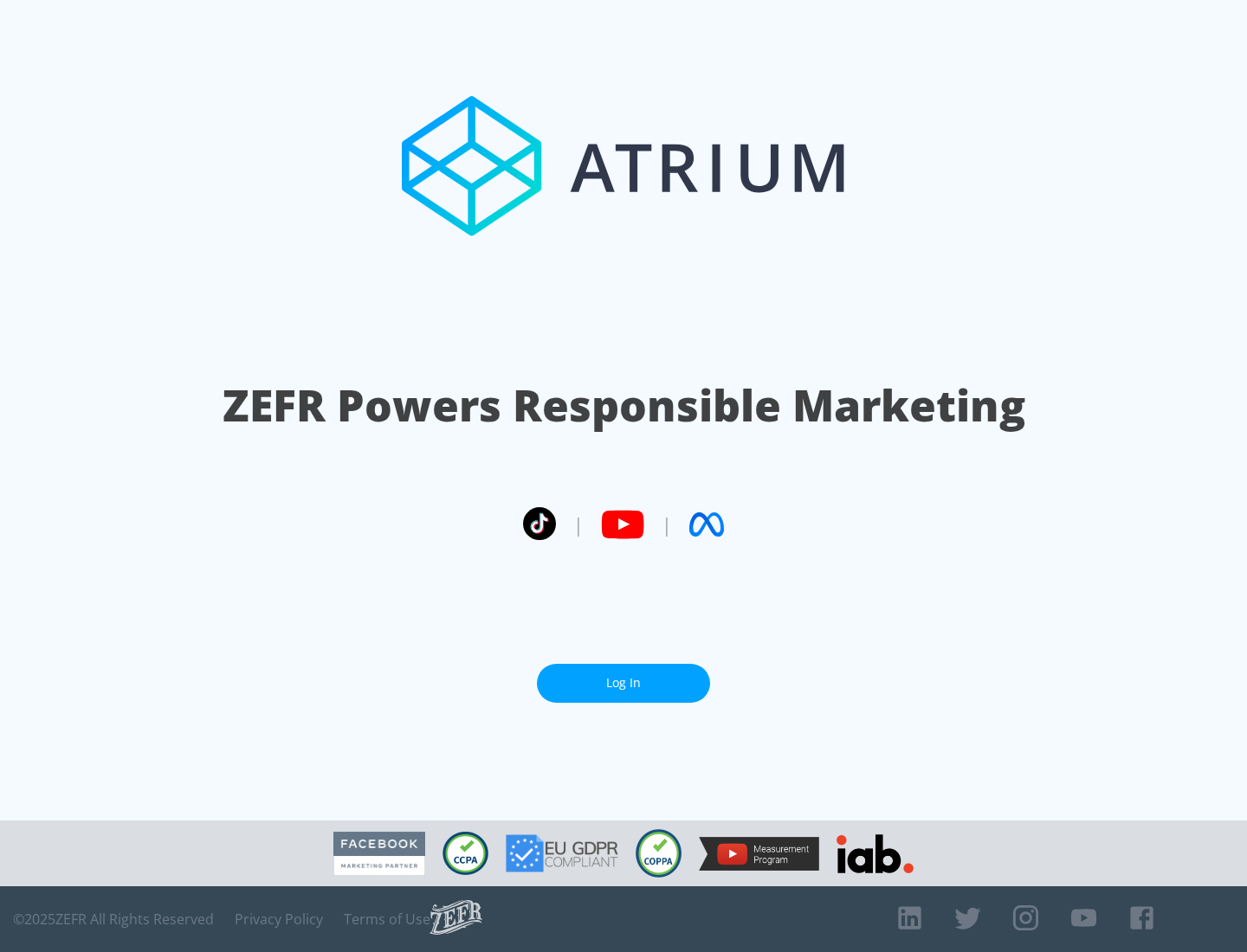 Image resolution: width=1247 pixels, height=952 pixels. What do you see at coordinates (465, 853) in the screenshot?
I see `img: CCPA Compliant` at bounding box center [465, 853].